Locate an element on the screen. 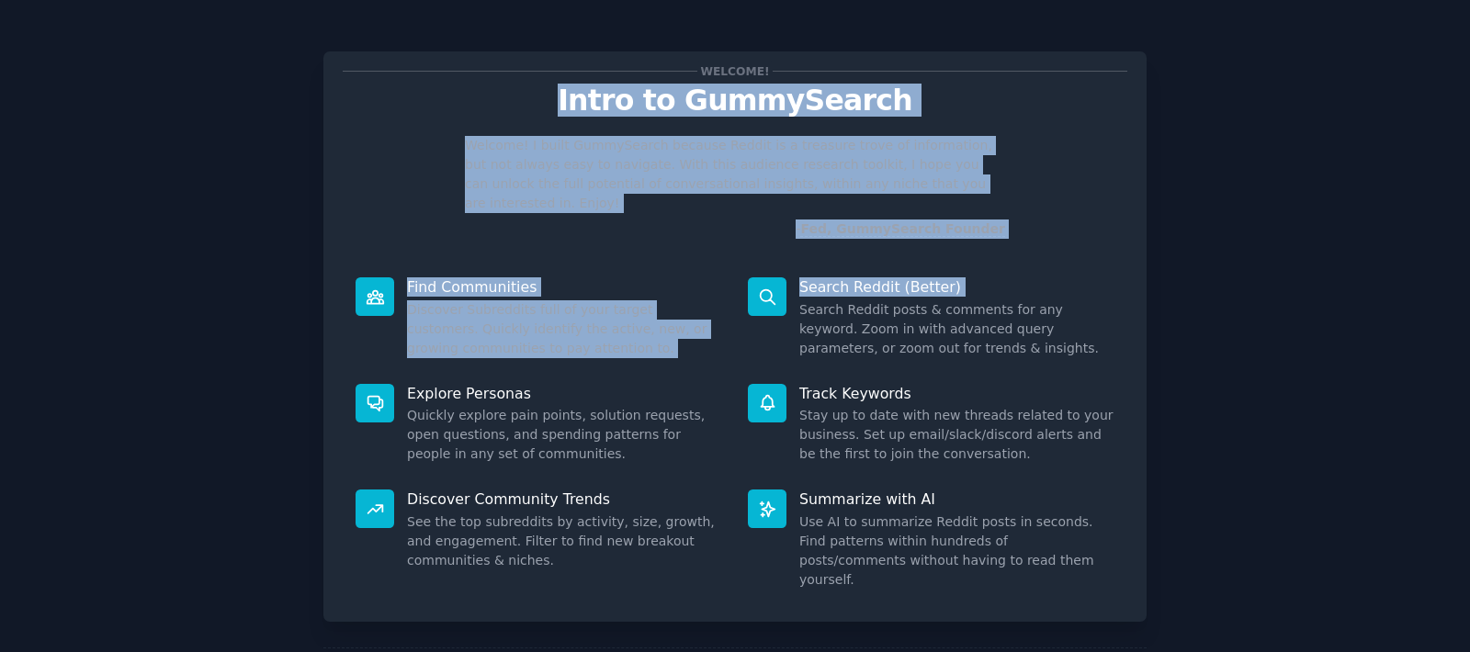  p: Explore Personas is located at coordinates (564, 393).